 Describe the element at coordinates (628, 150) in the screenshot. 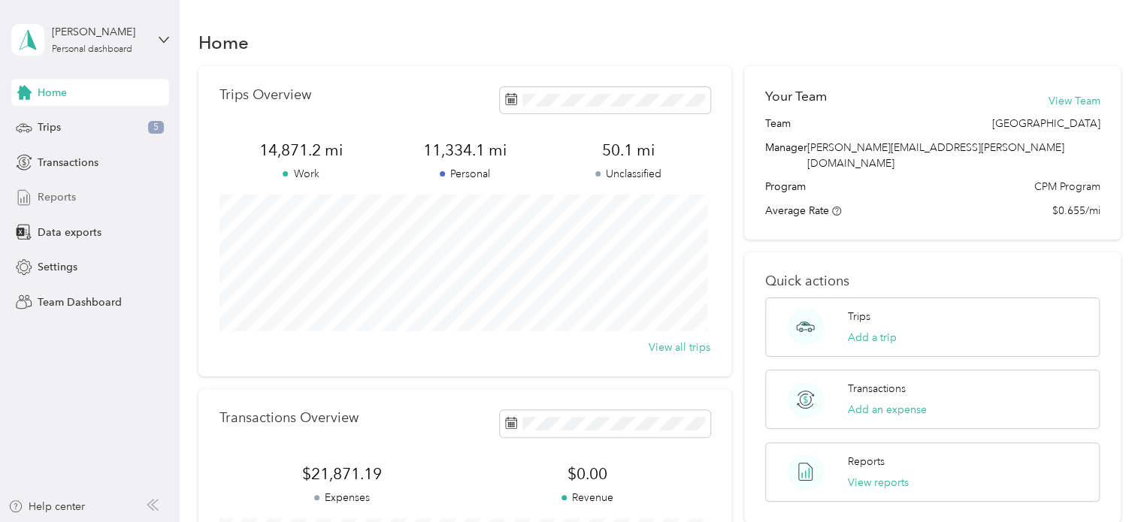

I see `span: 50.1 mi` at that location.